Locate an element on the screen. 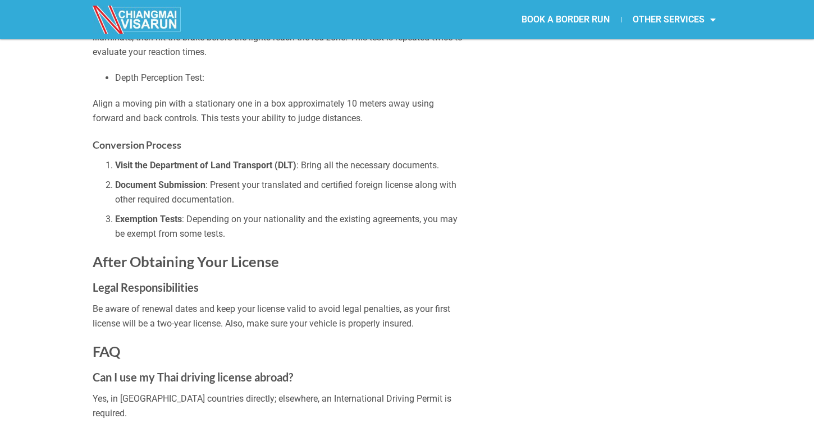 Image resolution: width=814 pixels, height=423 pixels. nav: Menu is located at coordinates (567, 20).